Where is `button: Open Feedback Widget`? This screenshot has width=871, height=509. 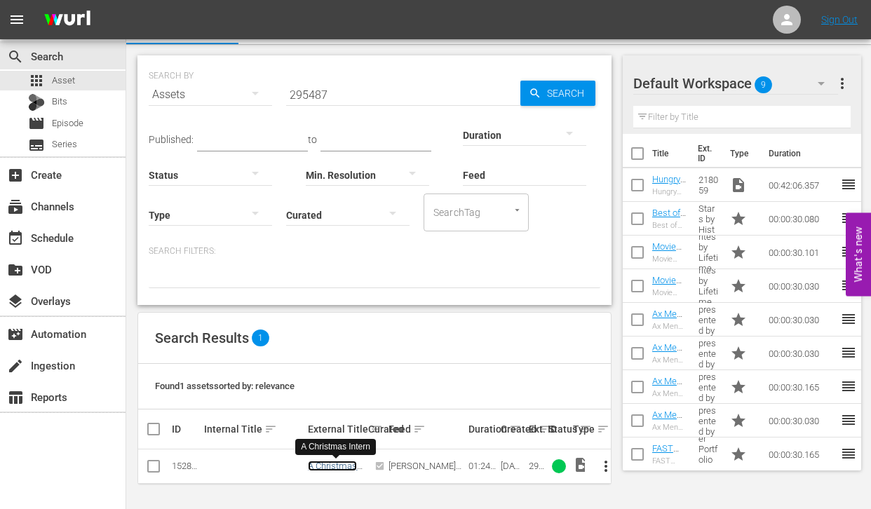 button: Open Feedback Widget is located at coordinates (858, 254).